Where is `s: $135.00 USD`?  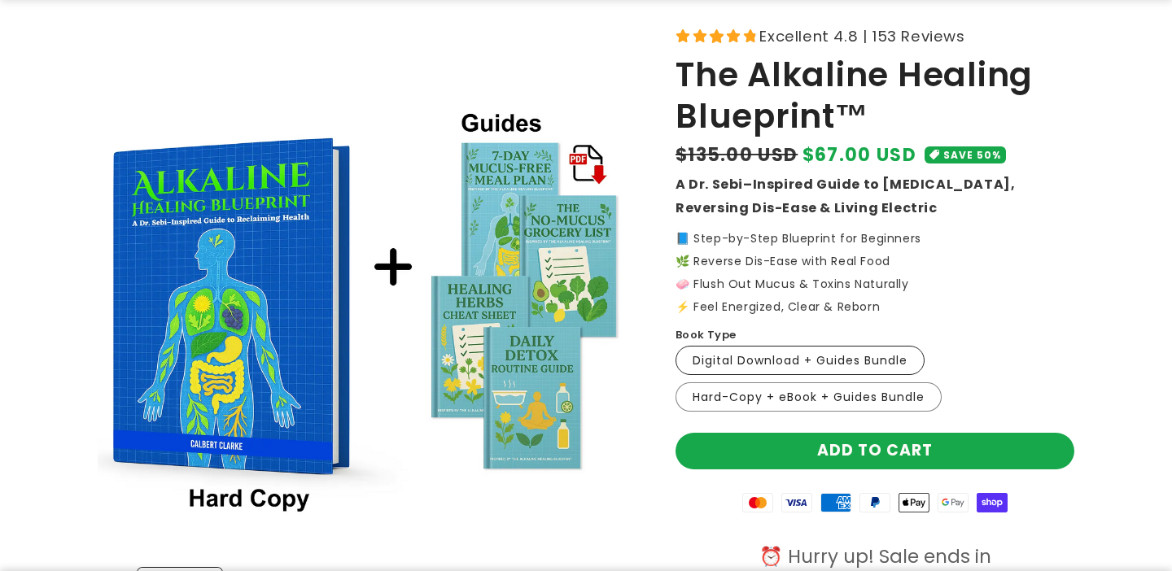
s: $135.00 USD is located at coordinates (736, 155).